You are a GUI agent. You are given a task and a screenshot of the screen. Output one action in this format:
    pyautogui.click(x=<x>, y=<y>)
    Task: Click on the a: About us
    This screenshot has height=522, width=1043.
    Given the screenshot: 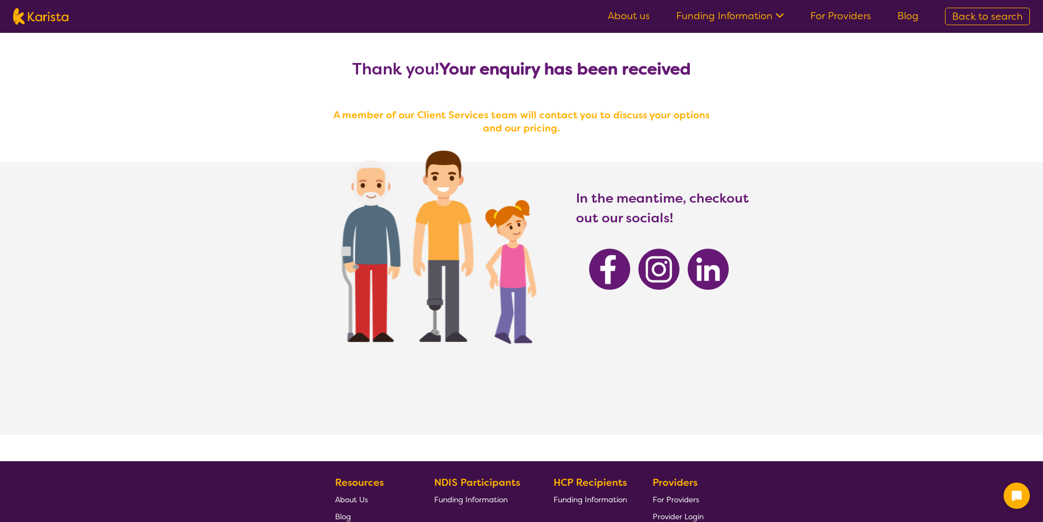 What is the action you would take?
    pyautogui.click(x=628, y=16)
    